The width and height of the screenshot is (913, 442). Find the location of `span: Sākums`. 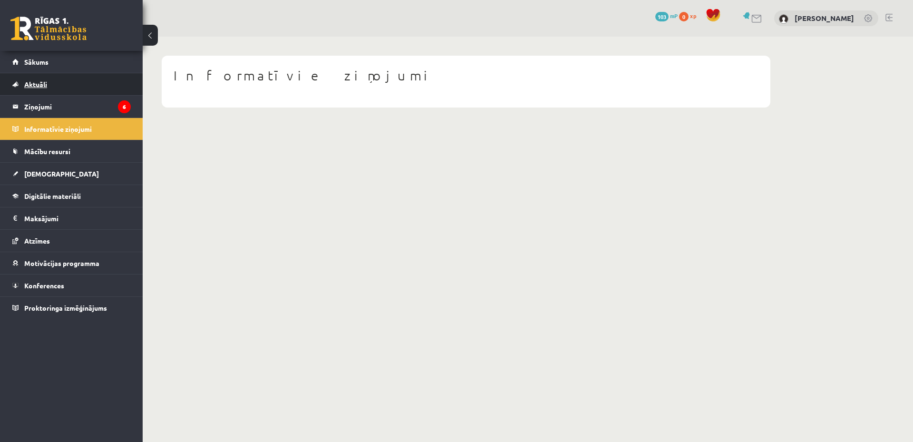

span: Sākums is located at coordinates (36, 62).